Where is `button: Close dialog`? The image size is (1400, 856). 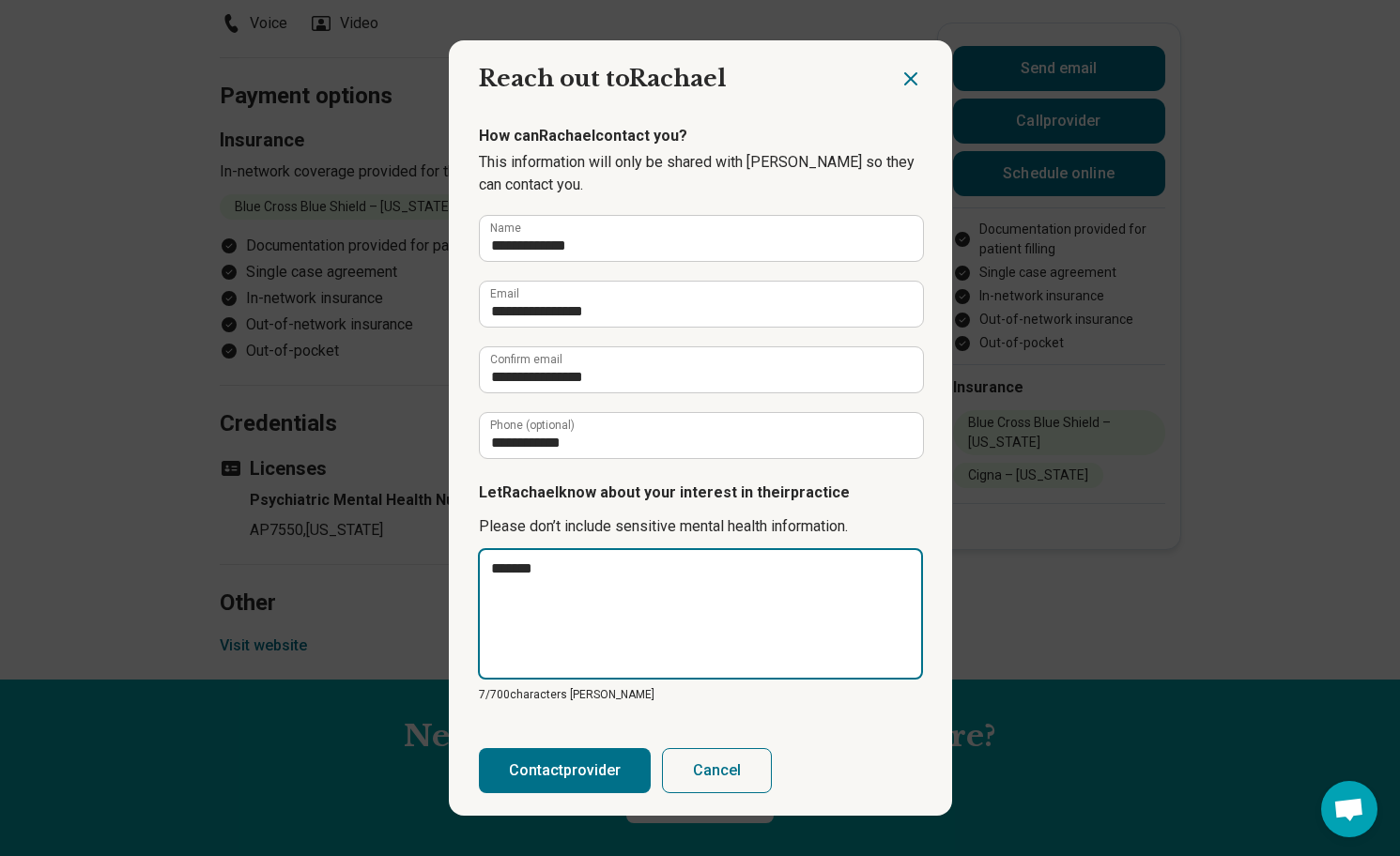 button: Close dialog is located at coordinates (910, 79).